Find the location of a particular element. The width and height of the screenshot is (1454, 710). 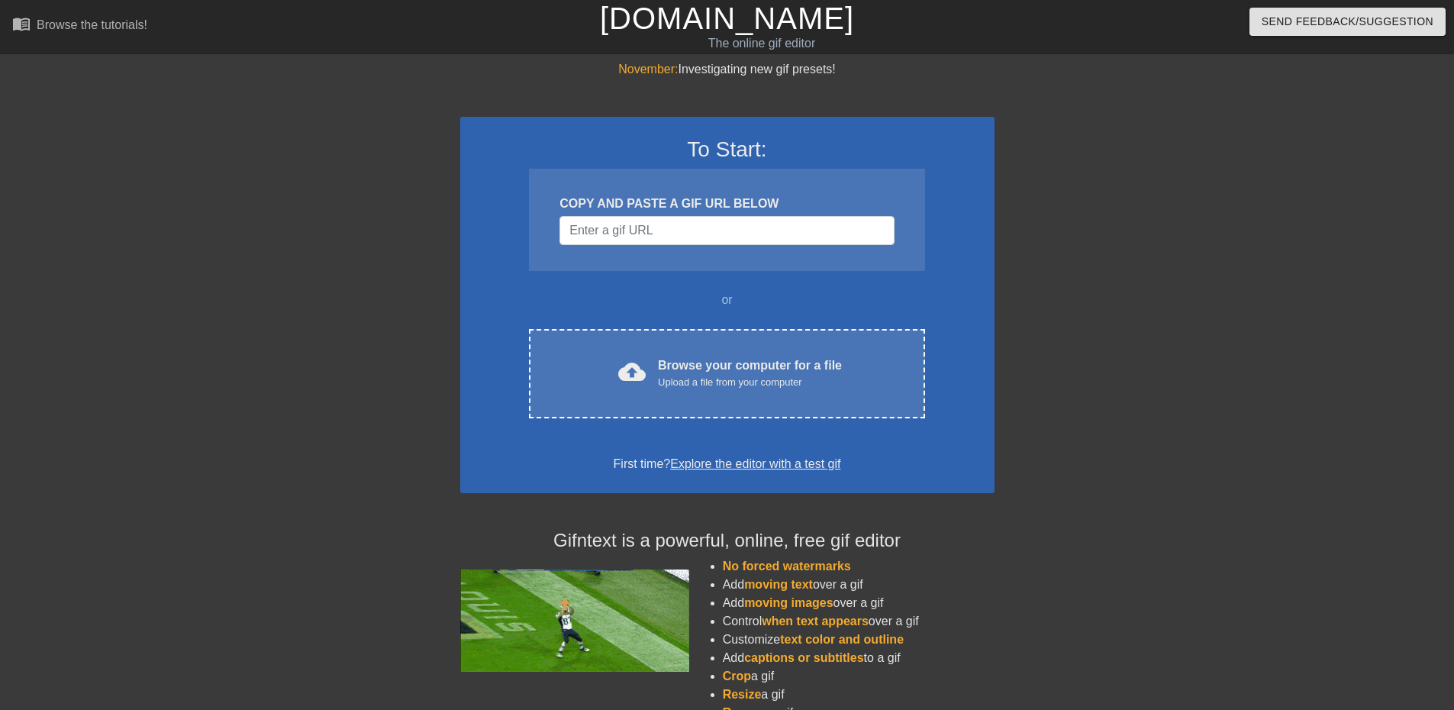

a: Browse the tutorials! is located at coordinates (79, 26).